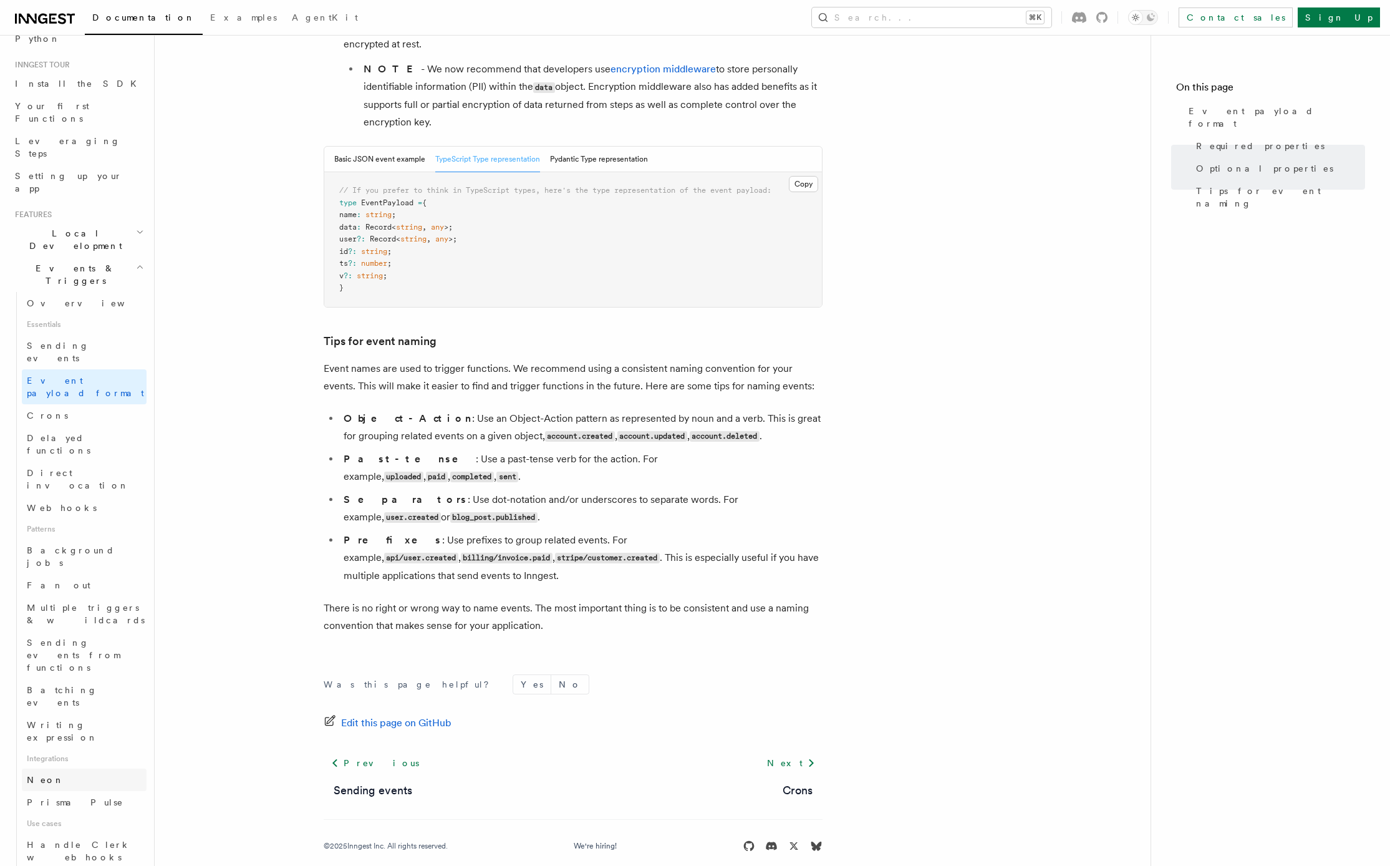  Describe the element at coordinates (78, 274) in the screenshot. I see `button: Events & Triggers` at that location.